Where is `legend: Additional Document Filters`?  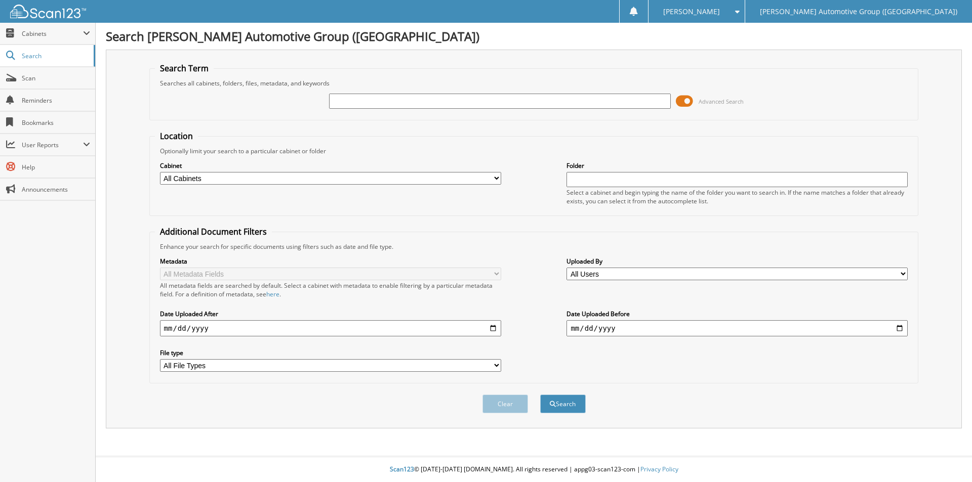 legend: Additional Document Filters is located at coordinates (213, 232).